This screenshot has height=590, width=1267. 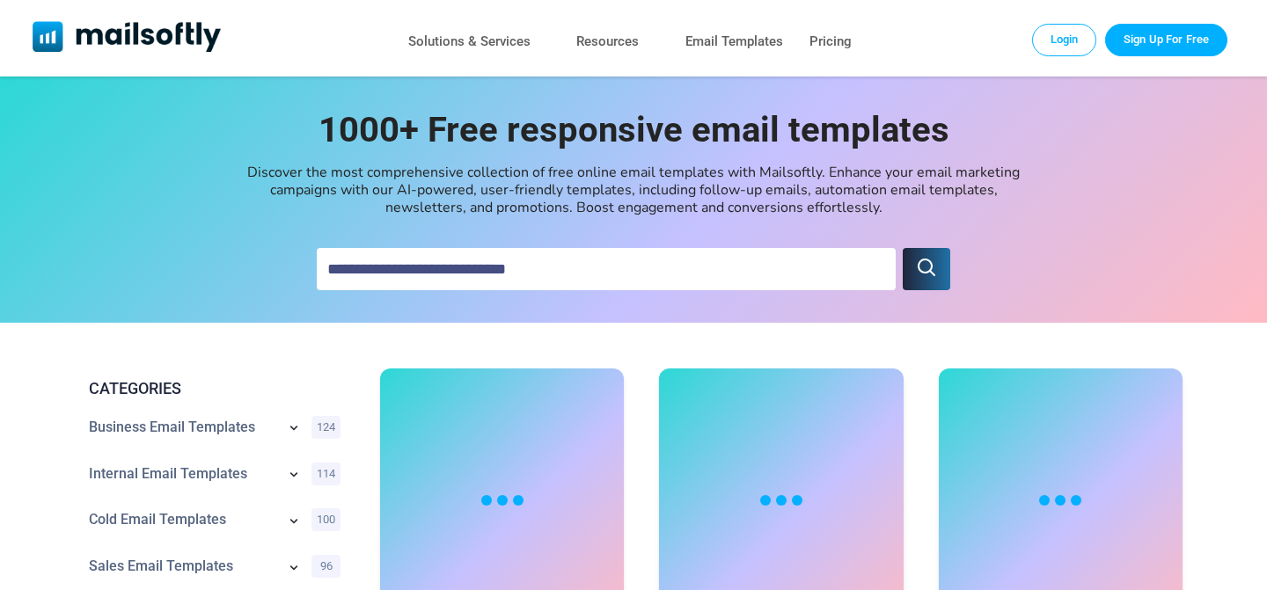 I want to click on a: Show subcategories for Business Email Templates, so click(x=294, y=429).